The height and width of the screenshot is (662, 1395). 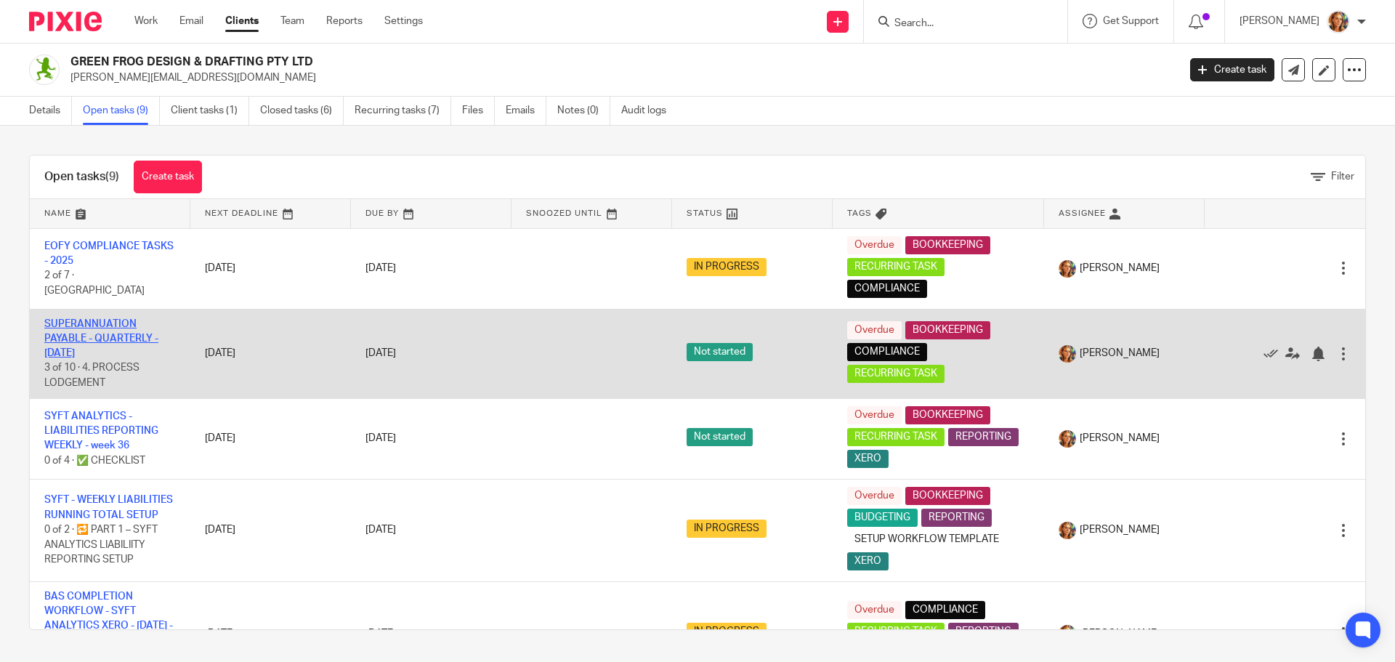 I want to click on span: (9), so click(x=112, y=177).